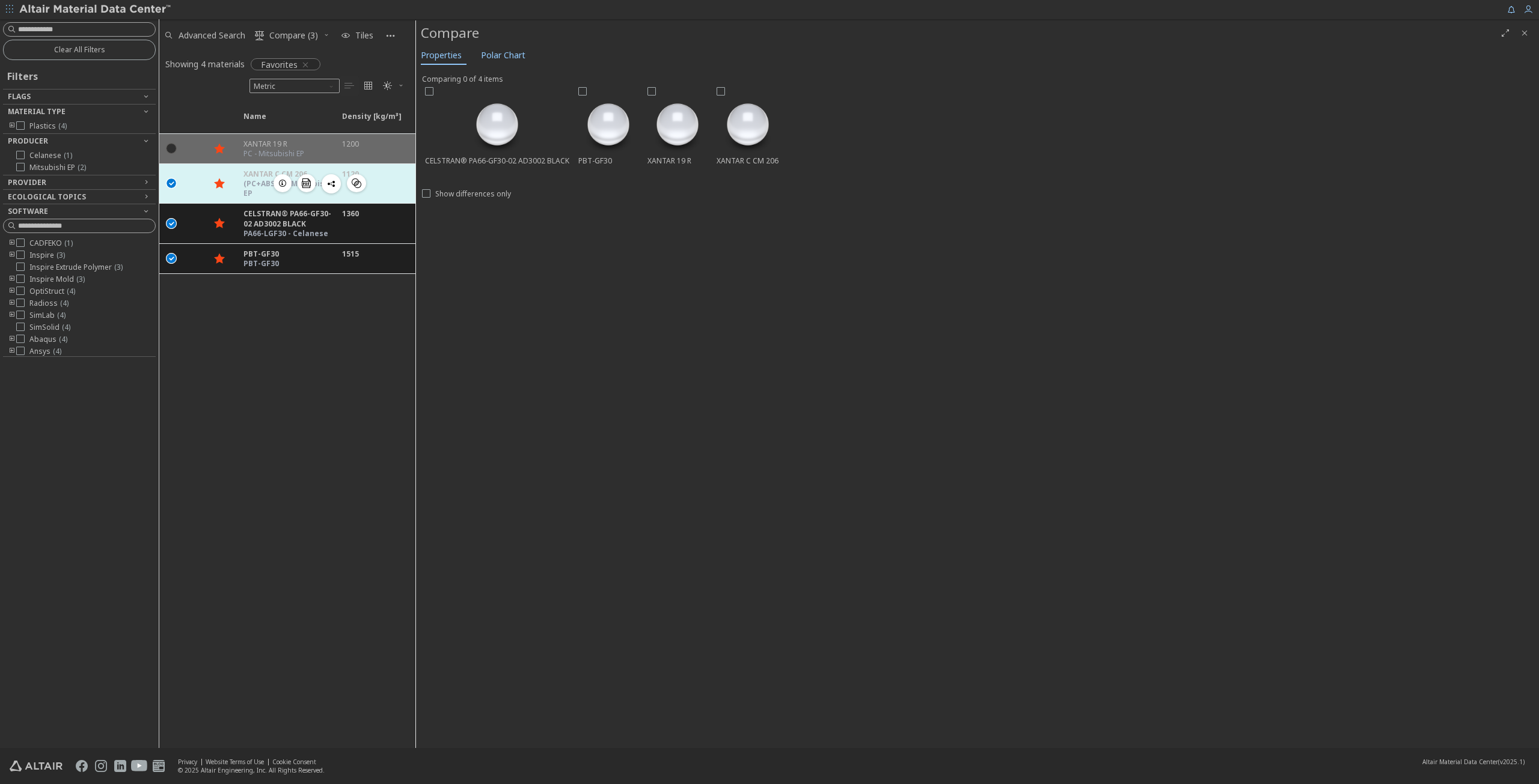 This screenshot has width=1539, height=784. I want to click on button: Similar Materials, so click(356, 183).